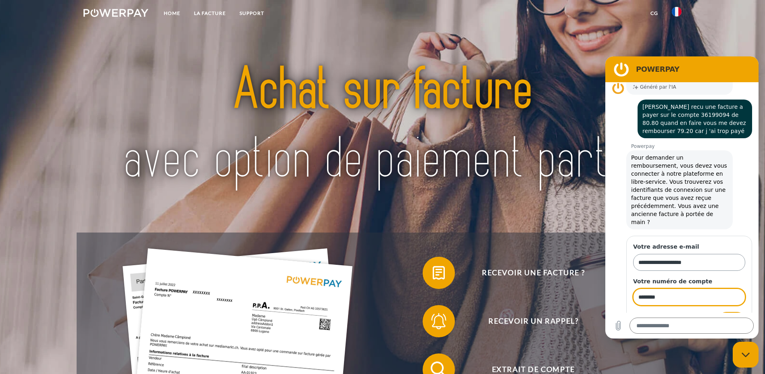  Describe the element at coordinates (439, 273) in the screenshot. I see `img: qb_bill.svg` at that location.